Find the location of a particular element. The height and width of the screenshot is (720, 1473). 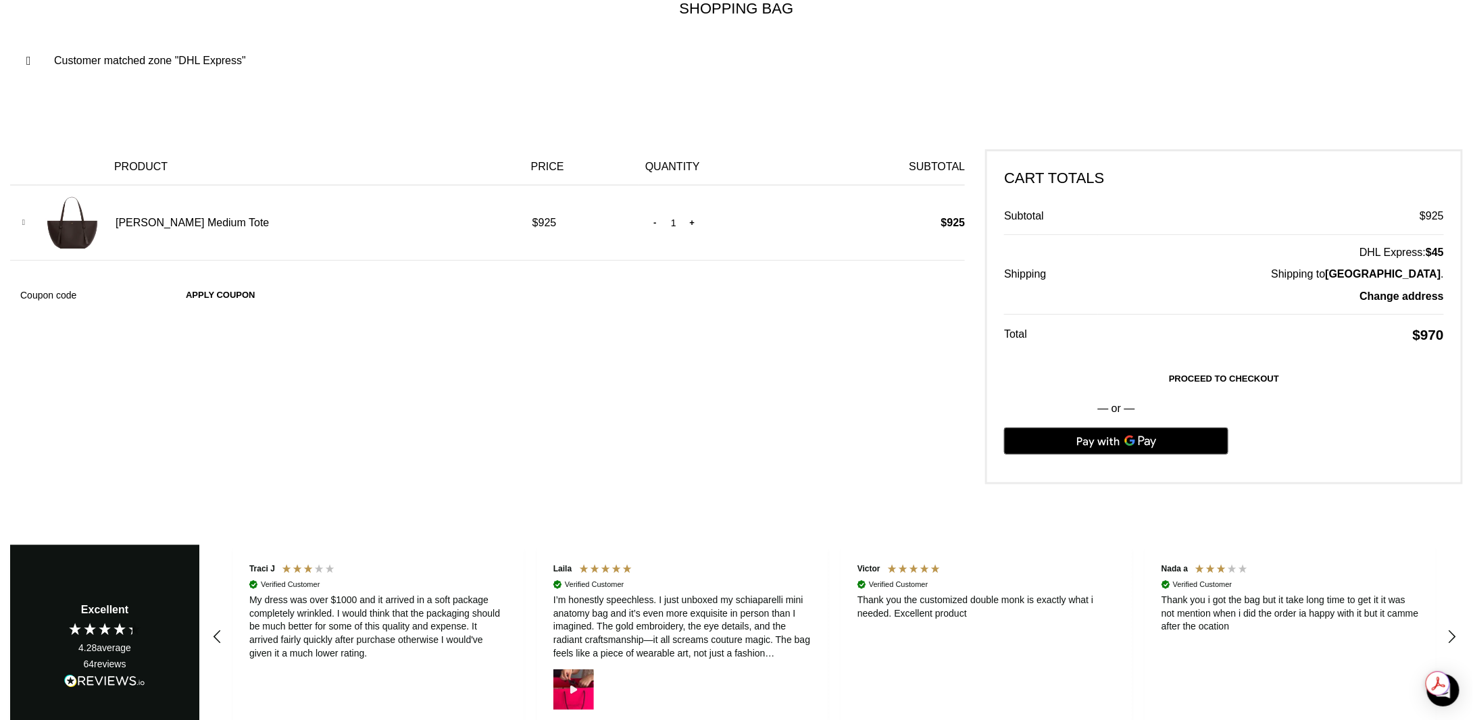

div: 4.28 Stars is located at coordinates (105, 629).